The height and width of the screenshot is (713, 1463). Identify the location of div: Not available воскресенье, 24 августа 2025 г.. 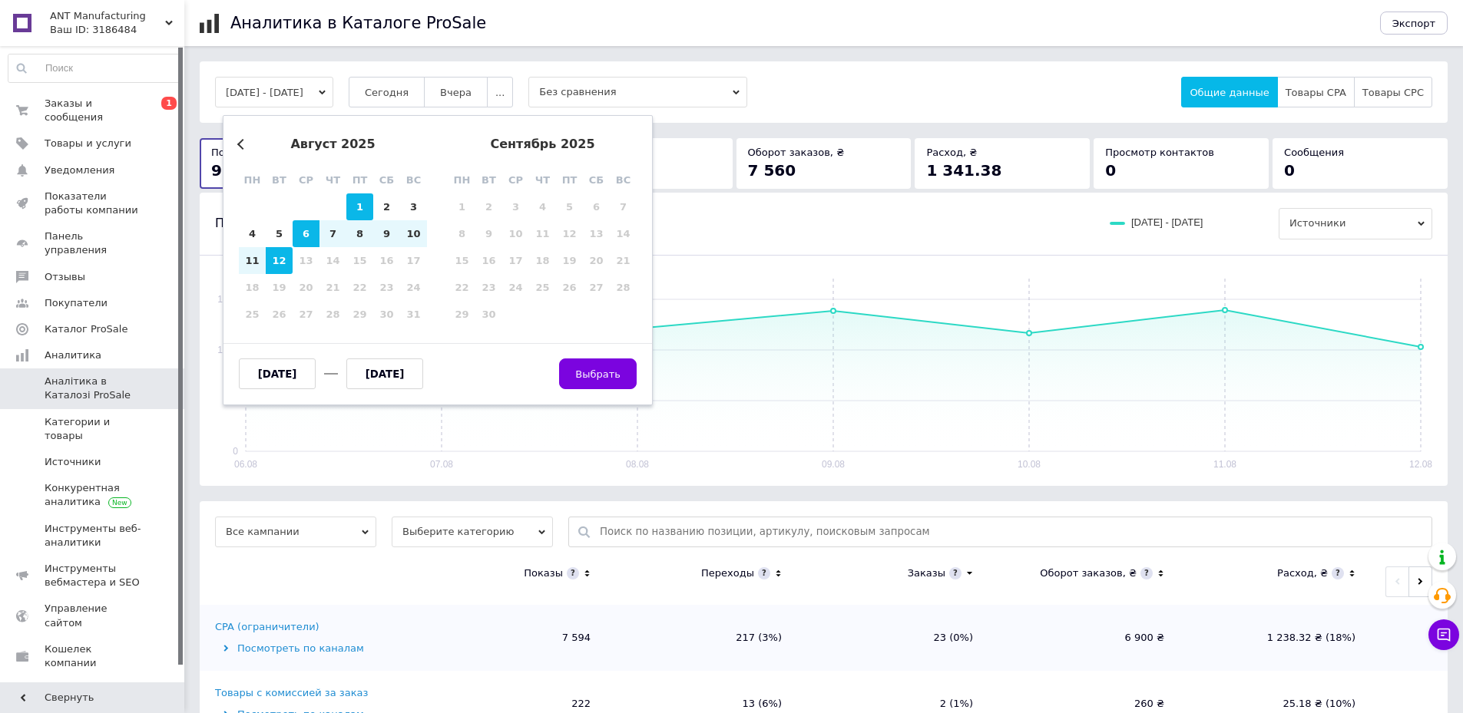
(413, 287).